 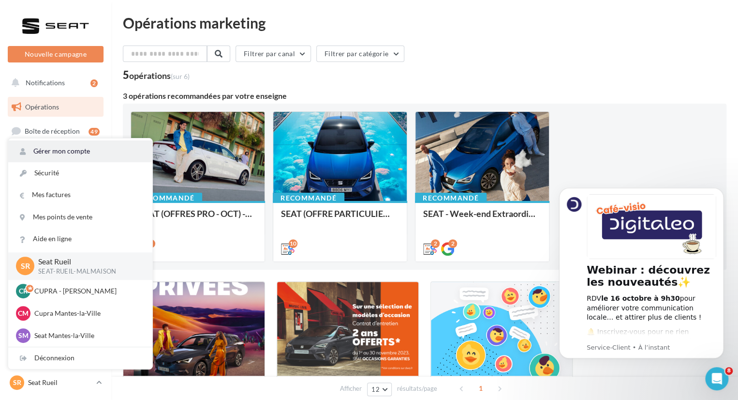 I want to click on p: Seat Mantes-la-Ville, so click(x=88, y=335).